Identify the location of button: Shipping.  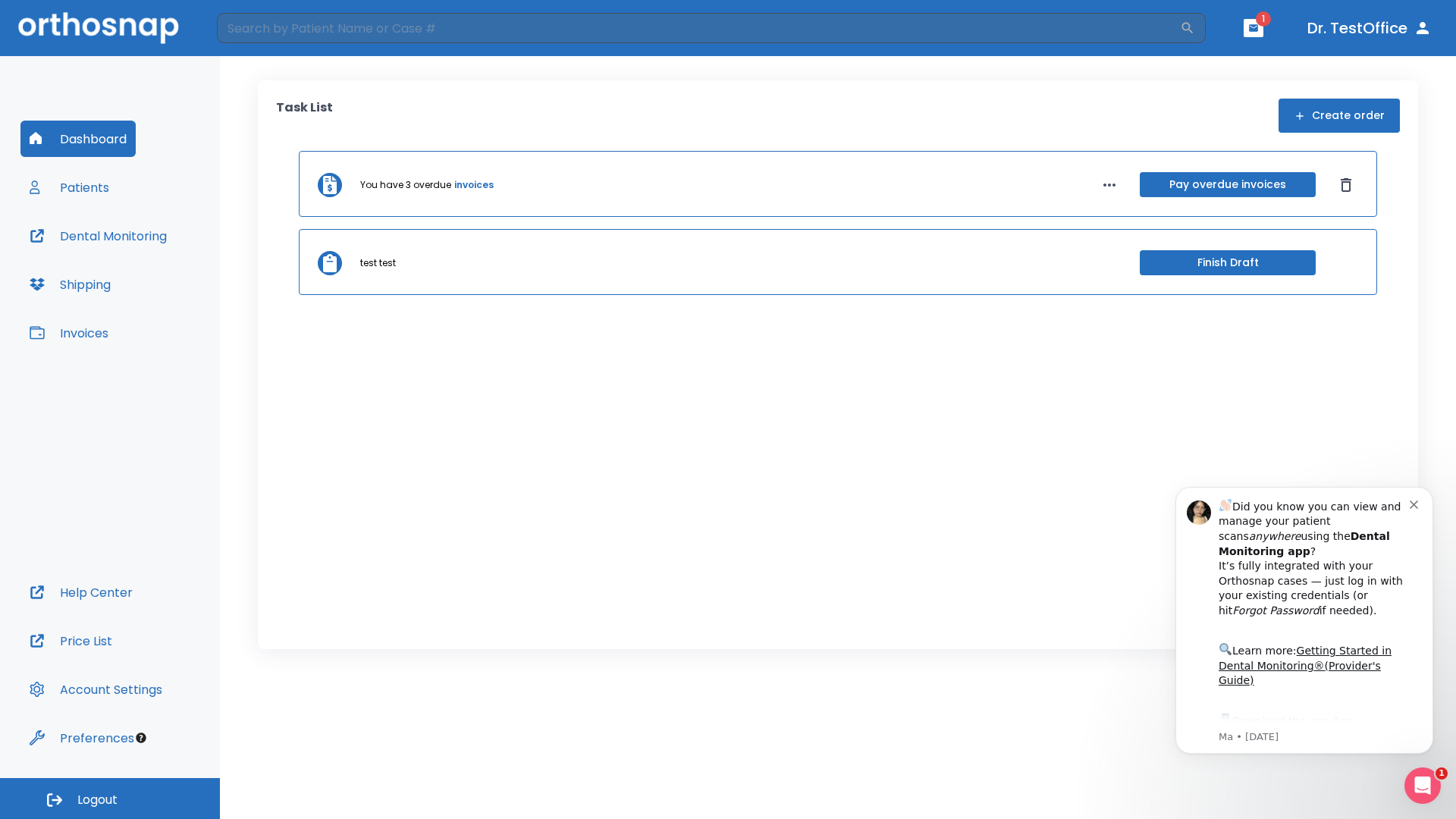
(70, 284).